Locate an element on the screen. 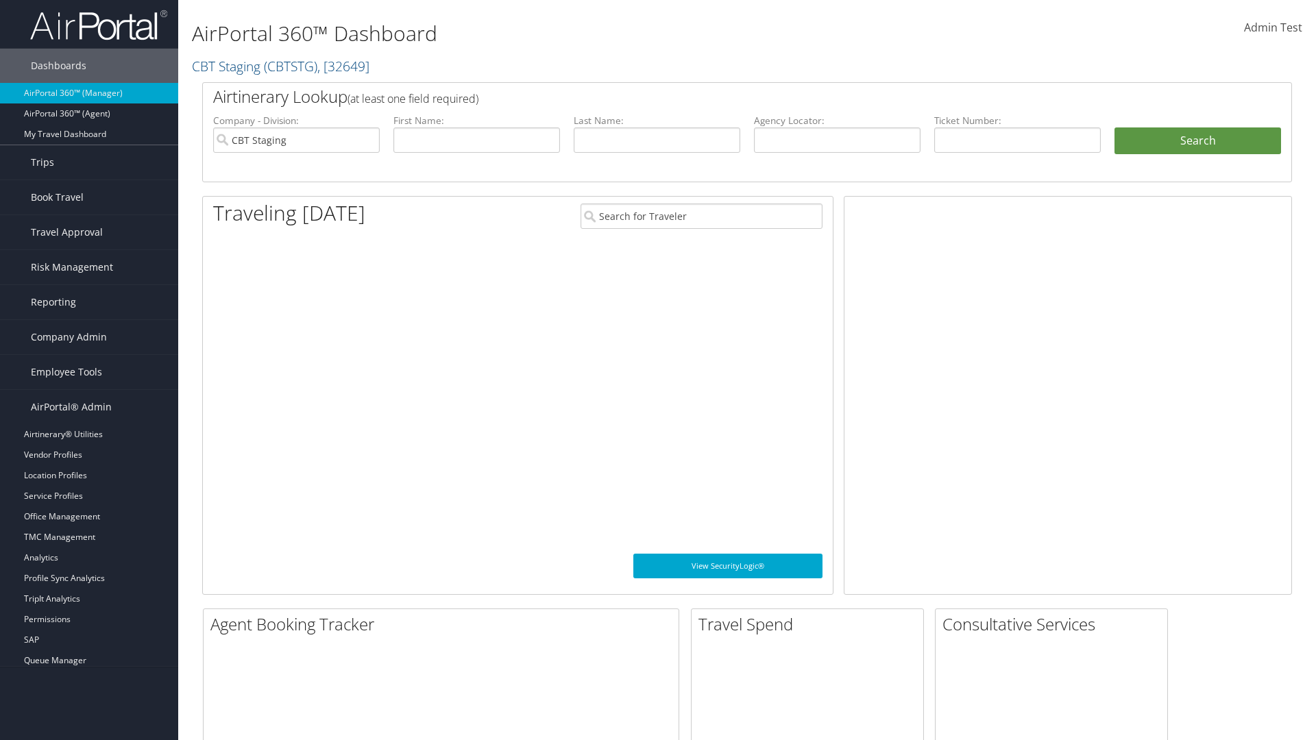 This screenshot has width=1316, height=740. span: Book Travel is located at coordinates (57, 197).